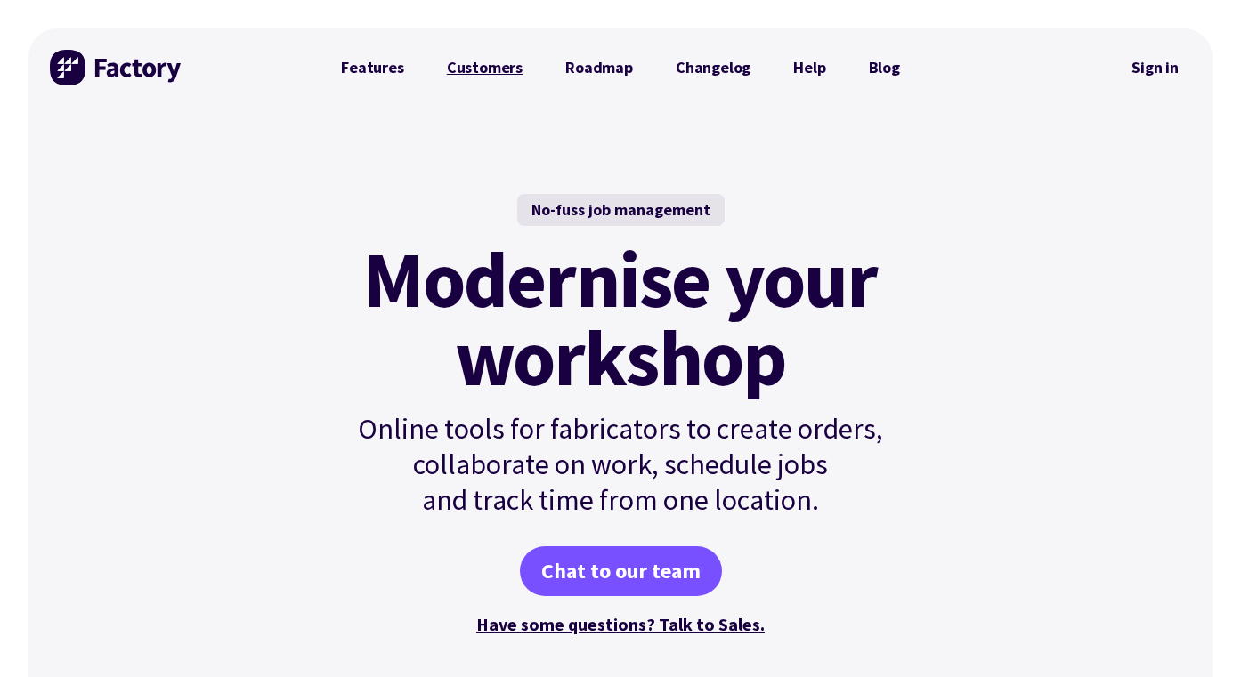 The width and height of the screenshot is (1241, 677). I want to click on a: Sign in, so click(1154, 68).